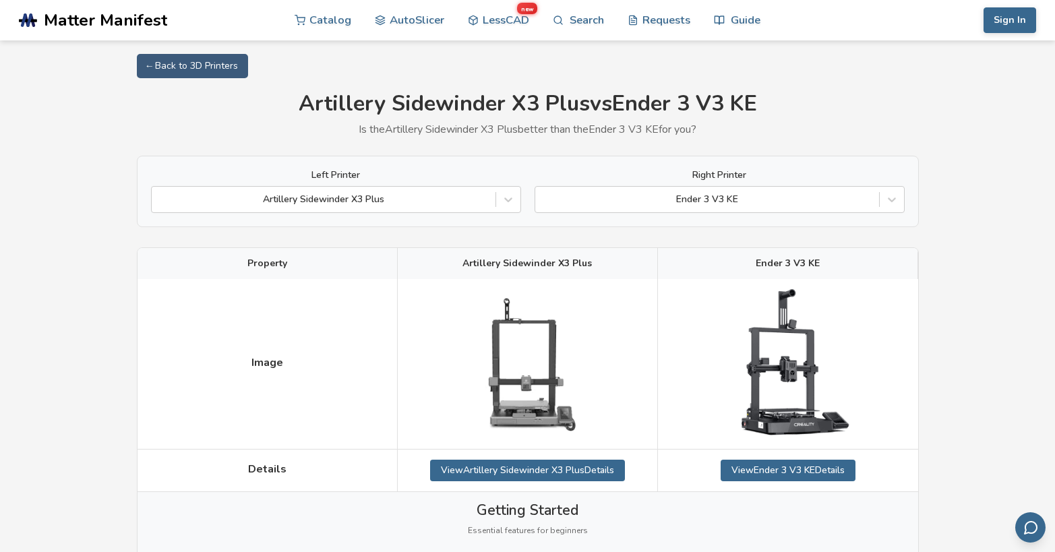  I want to click on a: ← Back to 3D Printers, so click(192, 66).